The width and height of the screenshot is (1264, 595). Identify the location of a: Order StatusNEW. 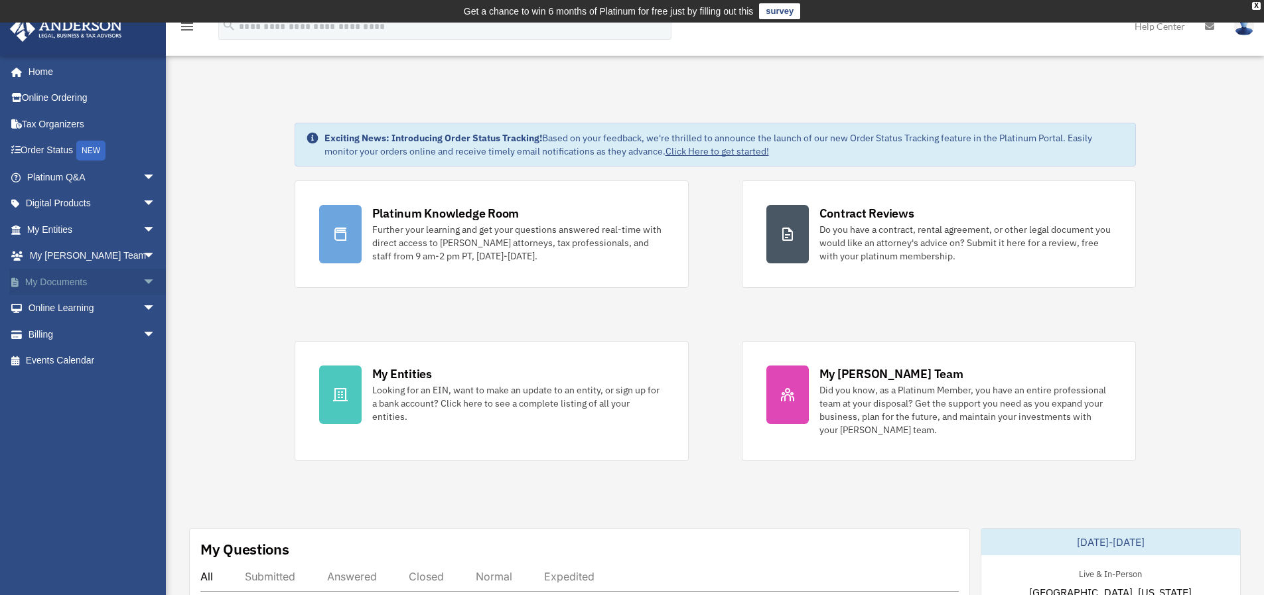
(92, 151).